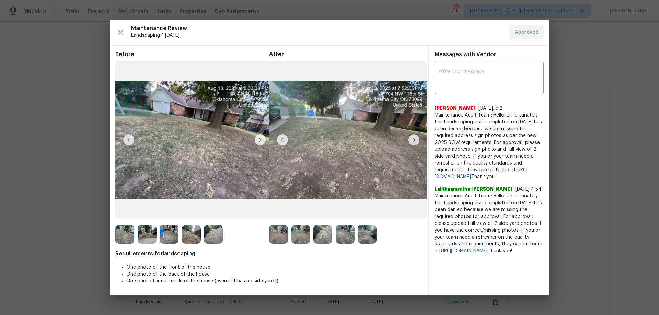 The image size is (659, 315). What do you see at coordinates (192, 55) in the screenshot?
I see `span: Before` at bounding box center [192, 55].